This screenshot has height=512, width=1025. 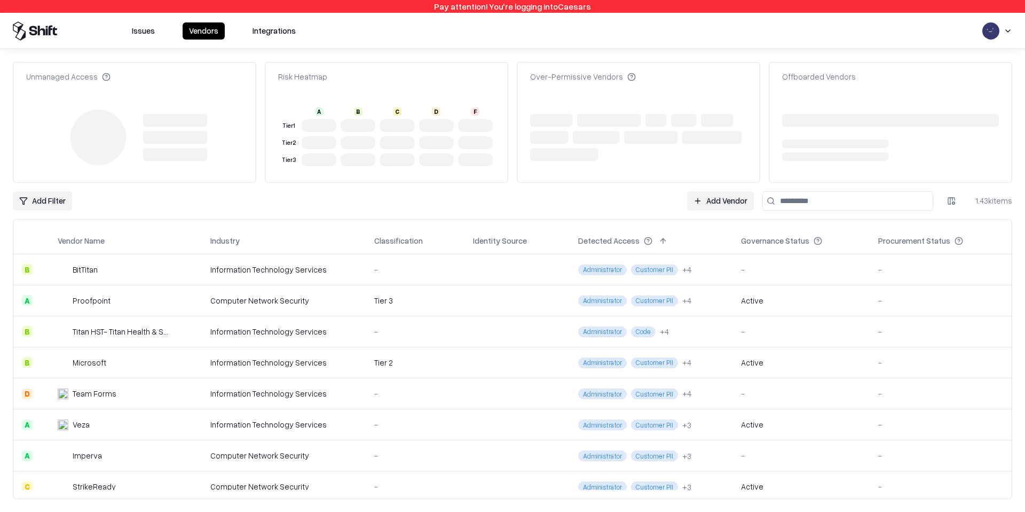 I want to click on div: Veza, so click(x=81, y=424).